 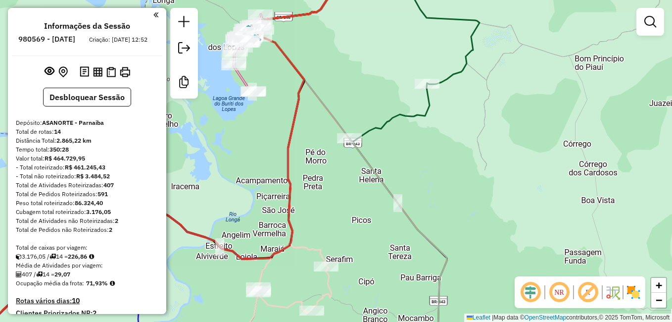 I want to click on a: Clique aqui para minimizar o painel, so click(x=156, y=14).